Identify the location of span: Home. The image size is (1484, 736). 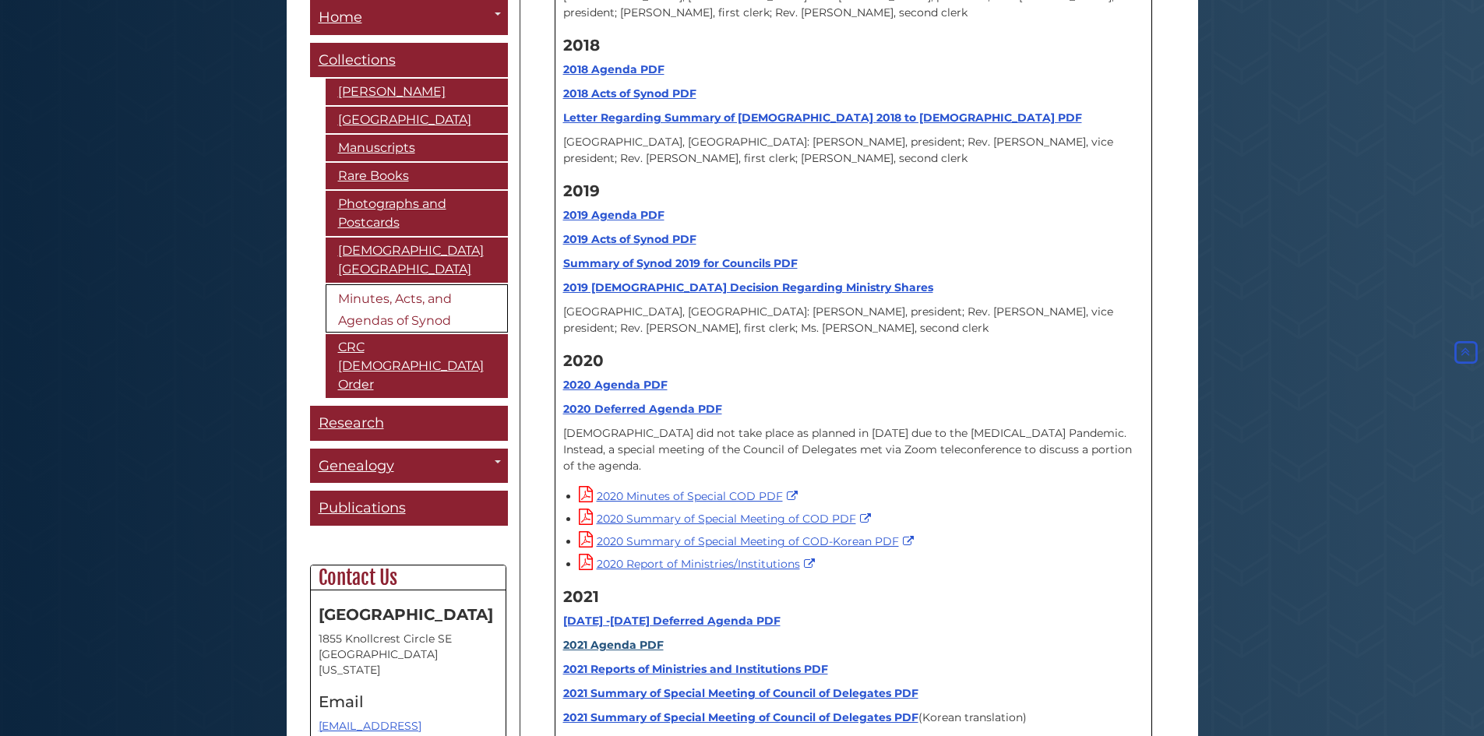
(341, 17).